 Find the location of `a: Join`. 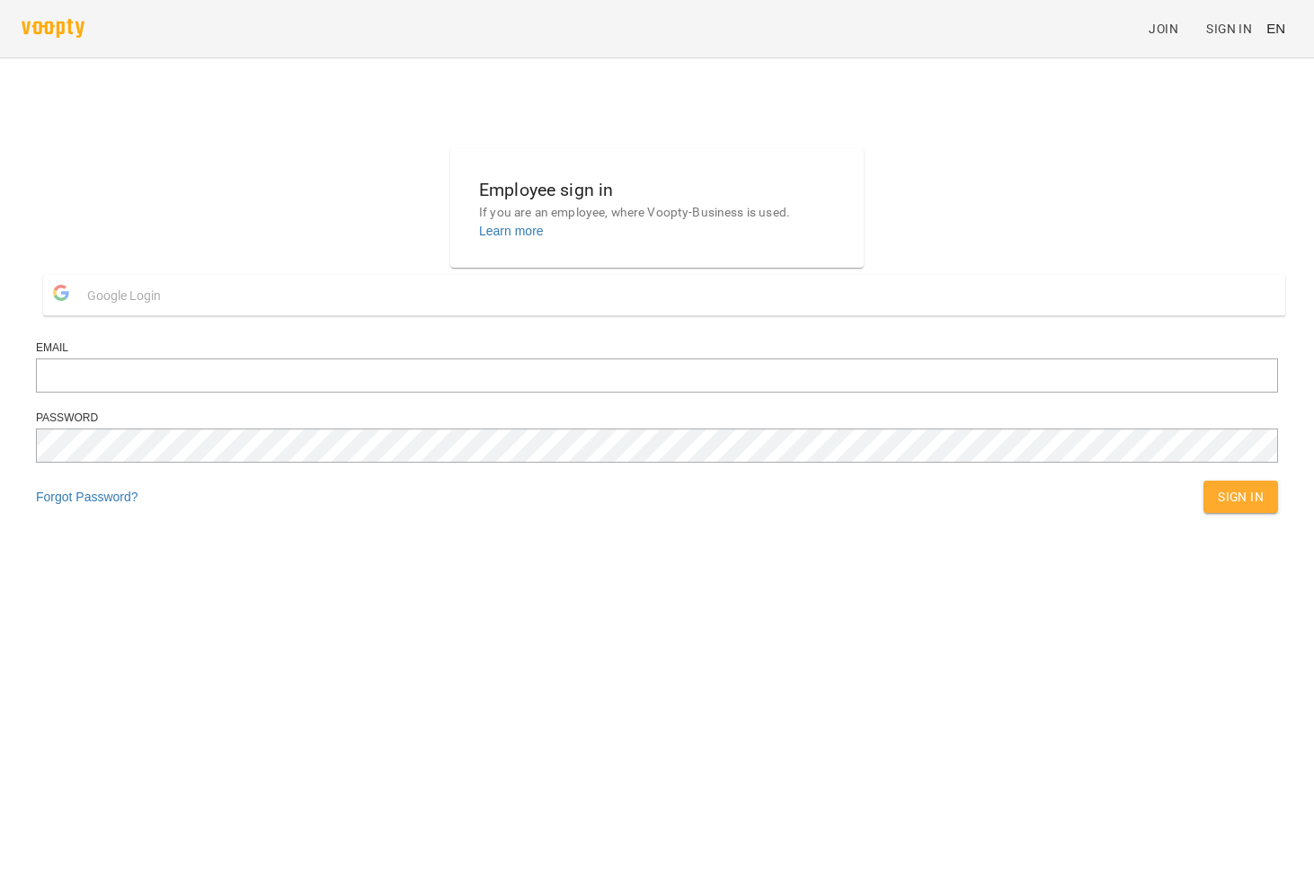

a: Join is located at coordinates (1170, 29).